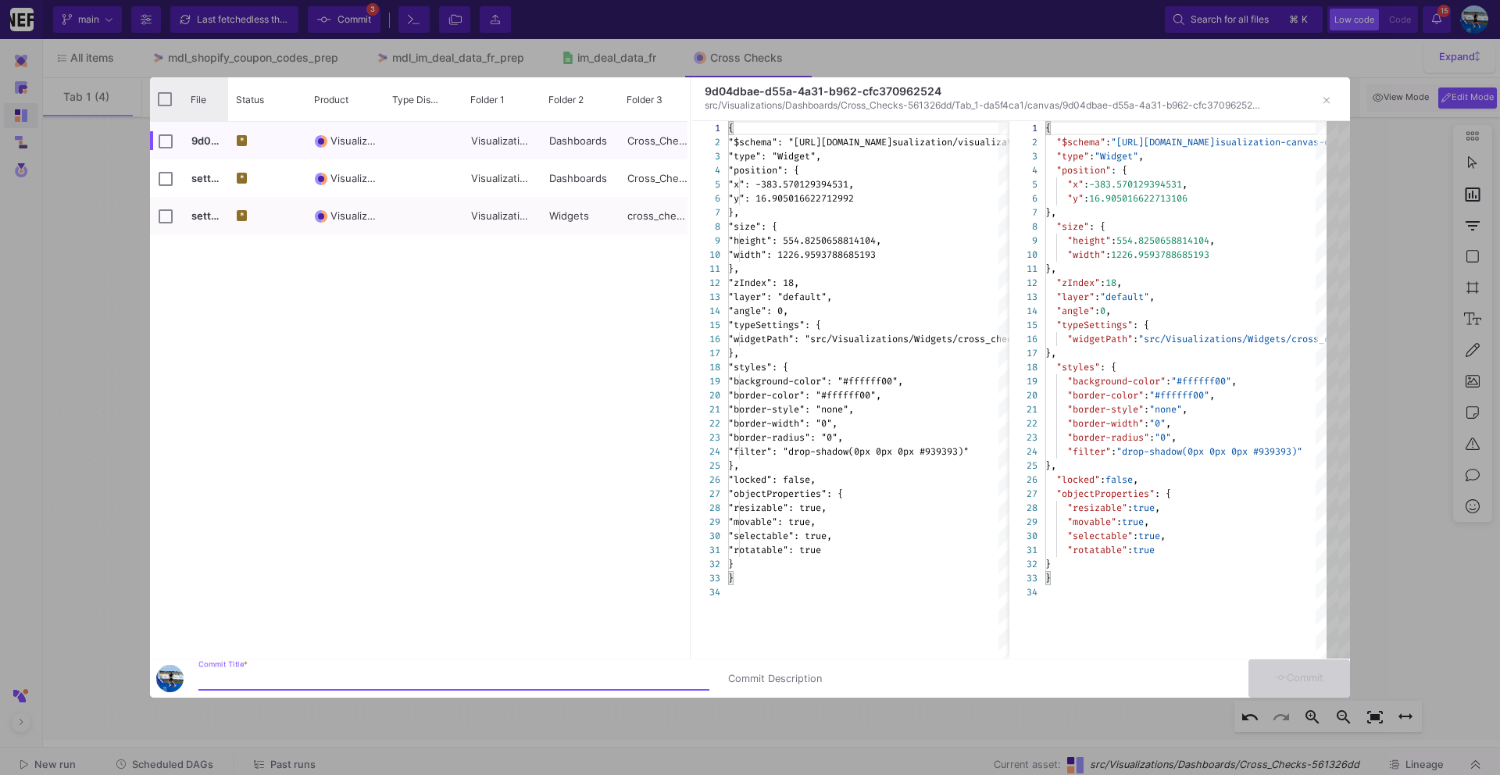  What do you see at coordinates (763, 283) in the screenshot?
I see `span: "zIndex": 18,` at bounding box center [763, 283].